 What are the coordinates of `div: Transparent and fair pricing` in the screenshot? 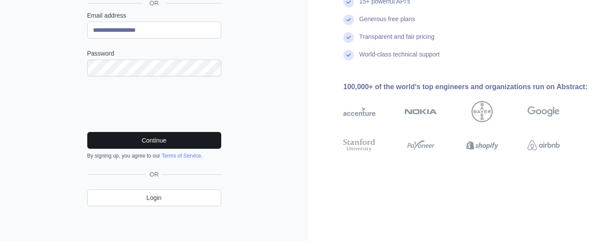 It's located at (397, 41).